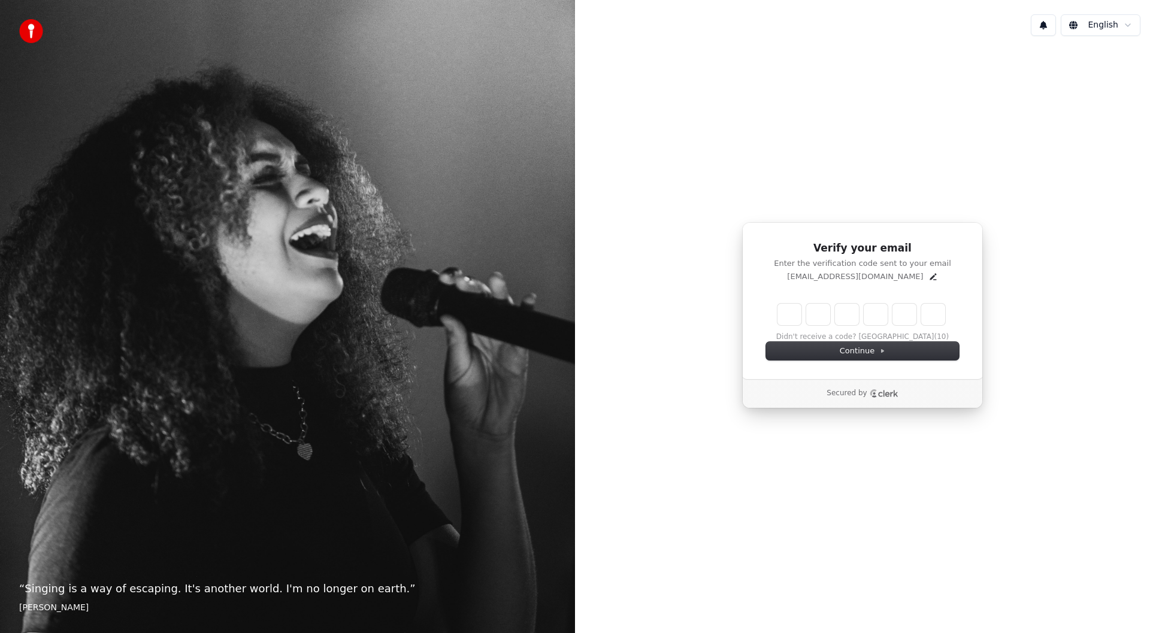 This screenshot has height=633, width=1150. Describe the element at coordinates (862, 263) in the screenshot. I see `p: Enter the verification code sent to your email` at that location.